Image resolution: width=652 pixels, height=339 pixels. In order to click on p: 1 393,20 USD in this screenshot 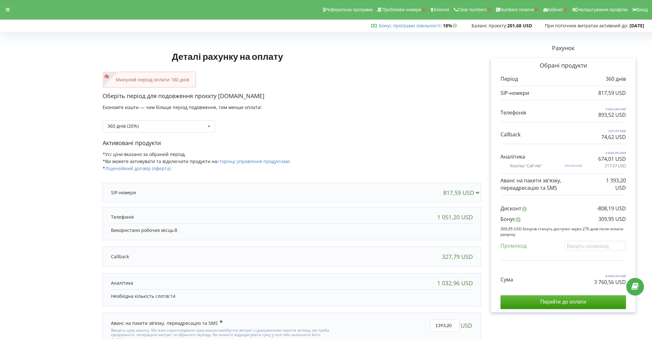, I will do `click(613, 184)`.